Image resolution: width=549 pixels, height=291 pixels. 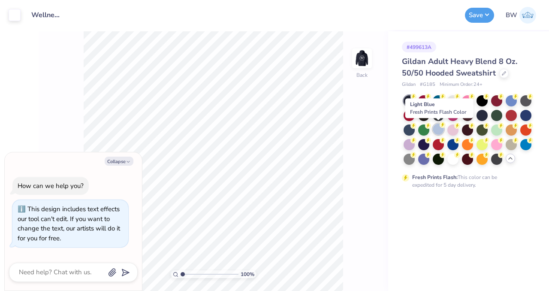 What do you see at coordinates (119, 161) in the screenshot?
I see `button: Collapse` at bounding box center [119, 161].